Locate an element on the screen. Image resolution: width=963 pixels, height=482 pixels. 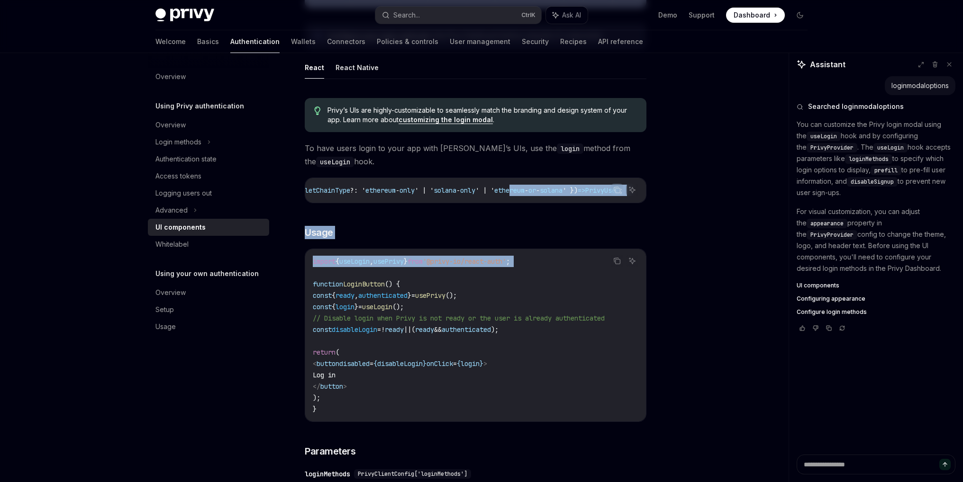
code: useLogin is located at coordinates (335, 162).